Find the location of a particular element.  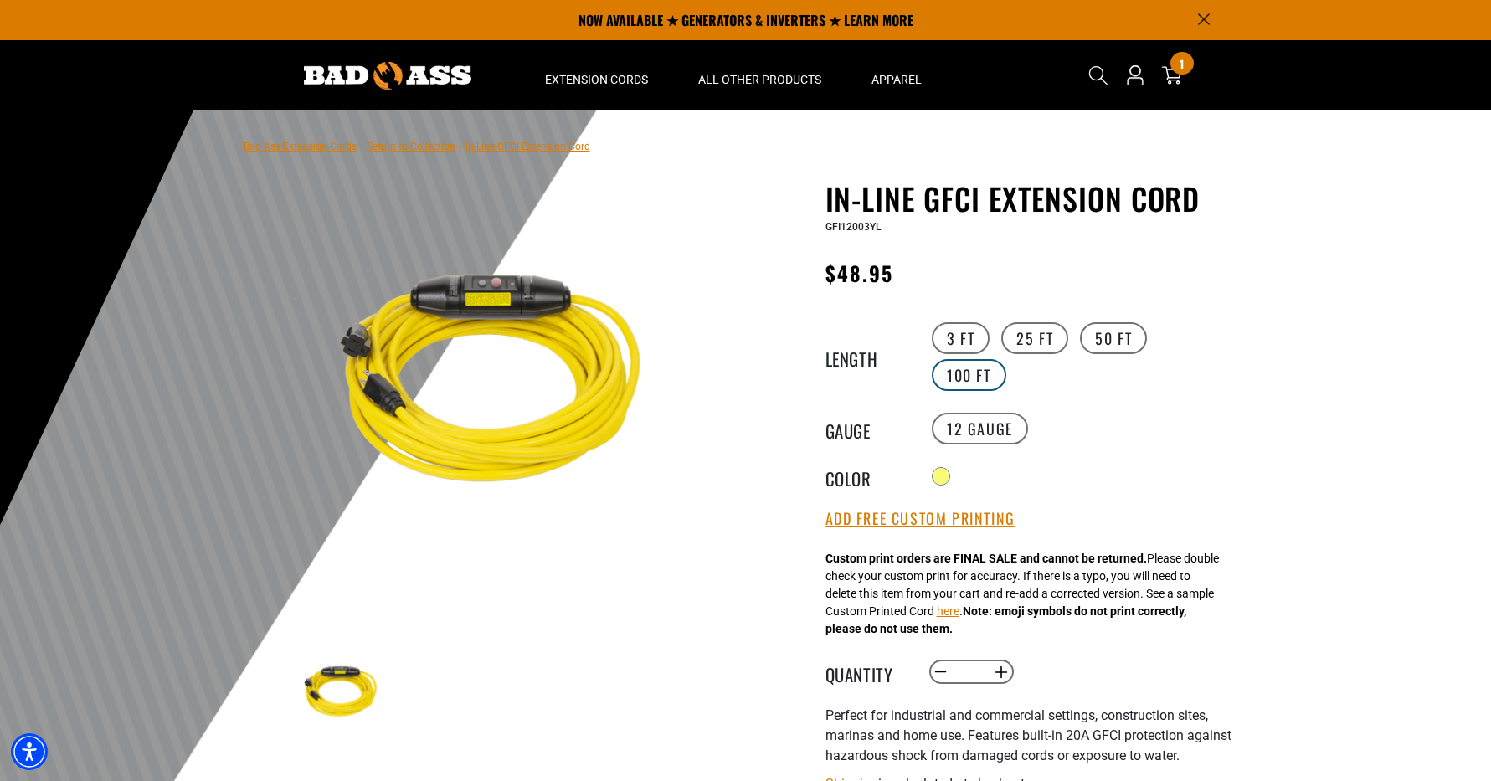

label: 12 Gauge is located at coordinates (979, 429).